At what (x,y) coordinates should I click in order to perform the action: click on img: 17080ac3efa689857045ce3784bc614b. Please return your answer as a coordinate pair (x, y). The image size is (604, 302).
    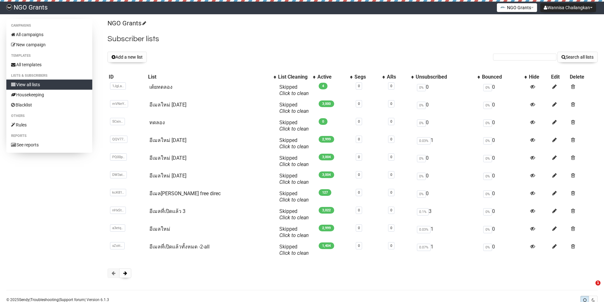
    Looking at the image, I should click on (9, 7).